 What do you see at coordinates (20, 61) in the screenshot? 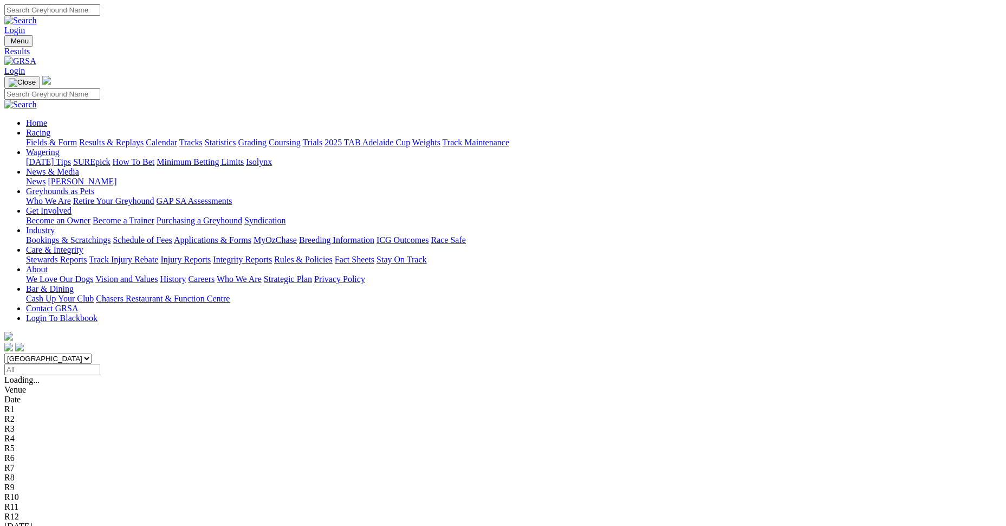
I see `img: GRSA` at bounding box center [20, 61].